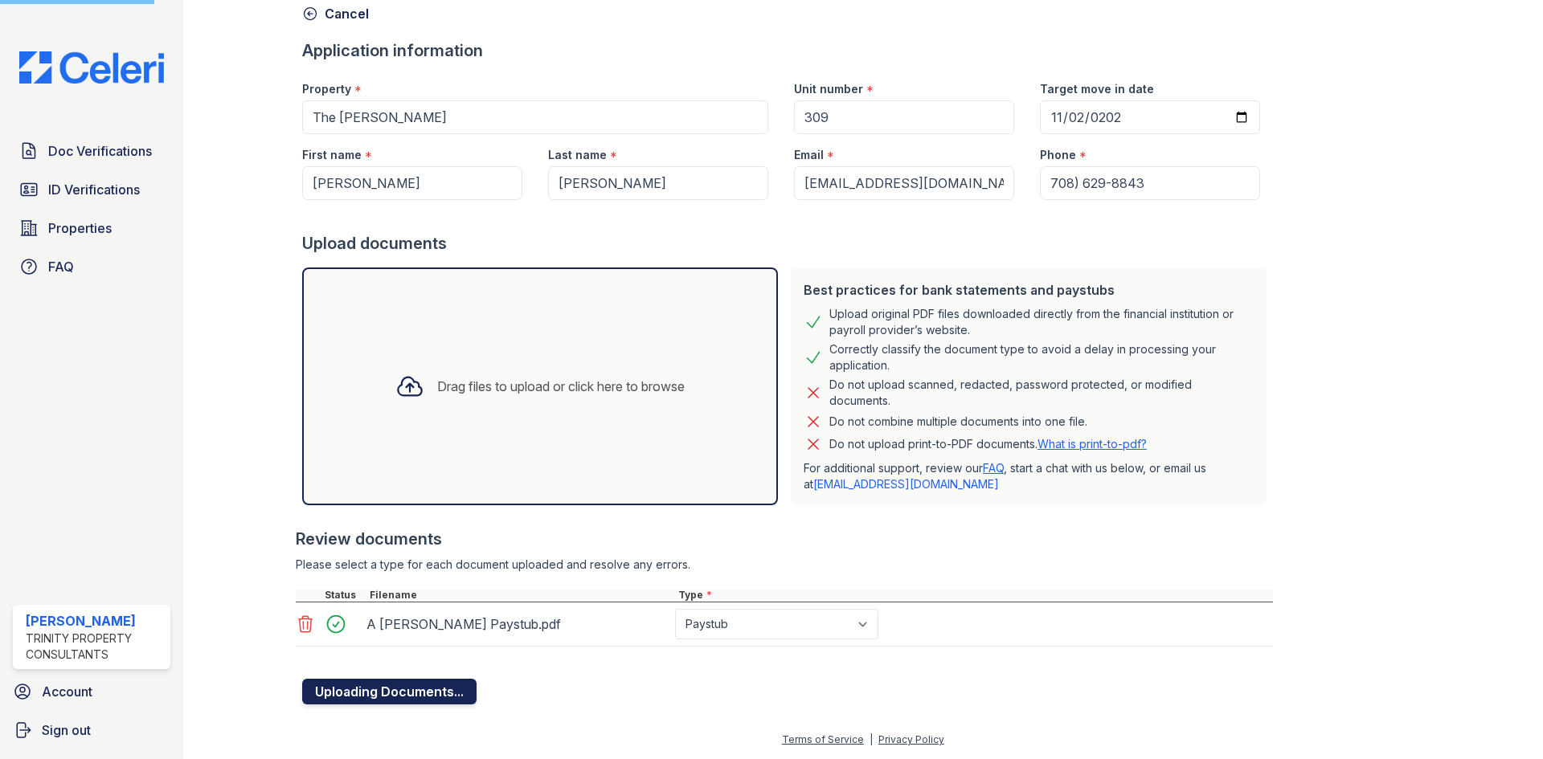  I want to click on a: Doc Verifications, so click(92, 151).